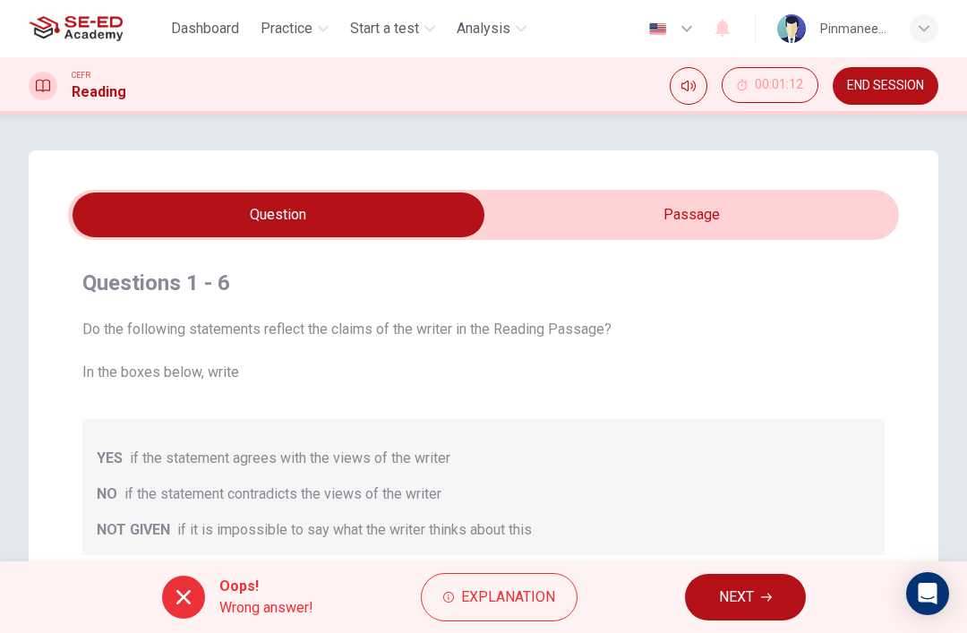 The height and width of the screenshot is (633, 967). What do you see at coordinates (779, 85) in the screenshot?
I see `span: 00:01:12` at bounding box center [779, 85].